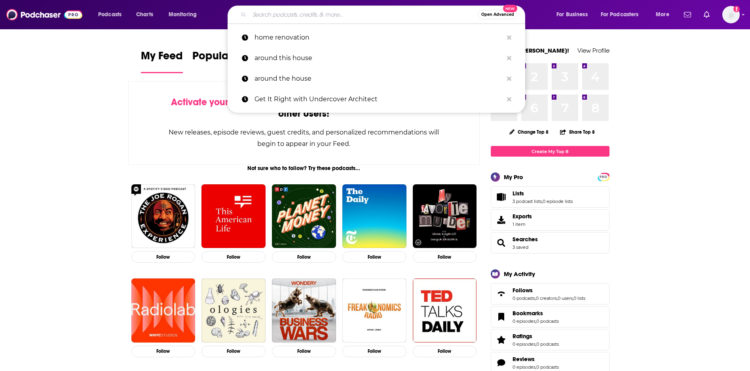 The image size is (750, 371). What do you see at coordinates (662, 15) in the screenshot?
I see `span: More` at bounding box center [662, 15].